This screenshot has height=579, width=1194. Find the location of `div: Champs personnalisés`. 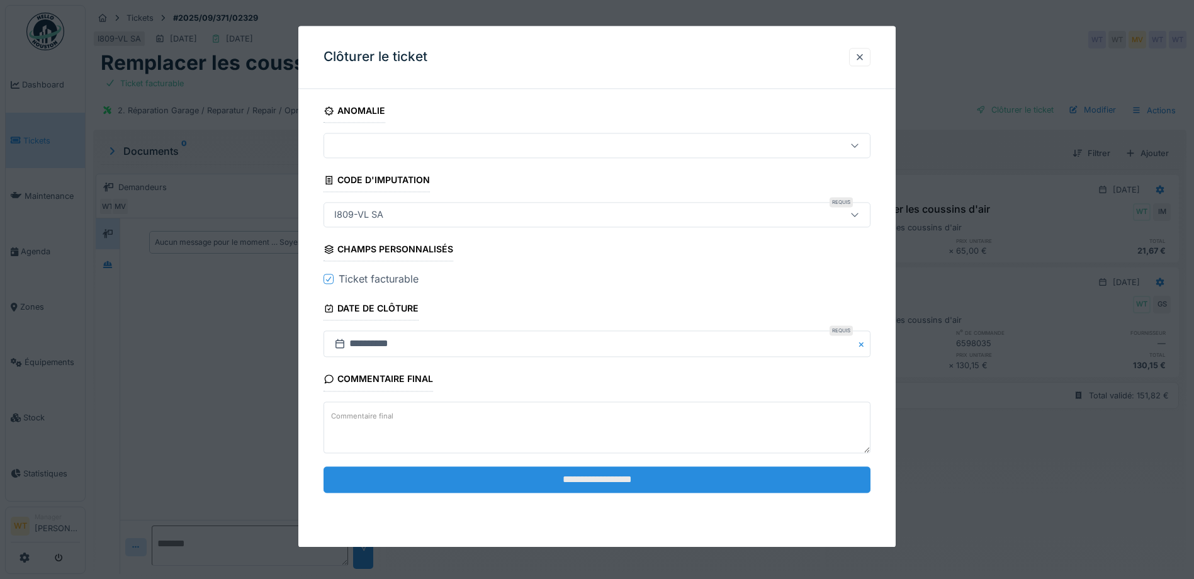

div: Champs personnalisés is located at coordinates (388, 251).